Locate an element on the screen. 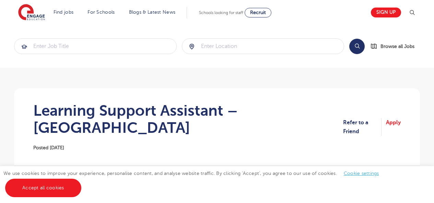  a: Blogs & Latest News is located at coordinates (152, 12).